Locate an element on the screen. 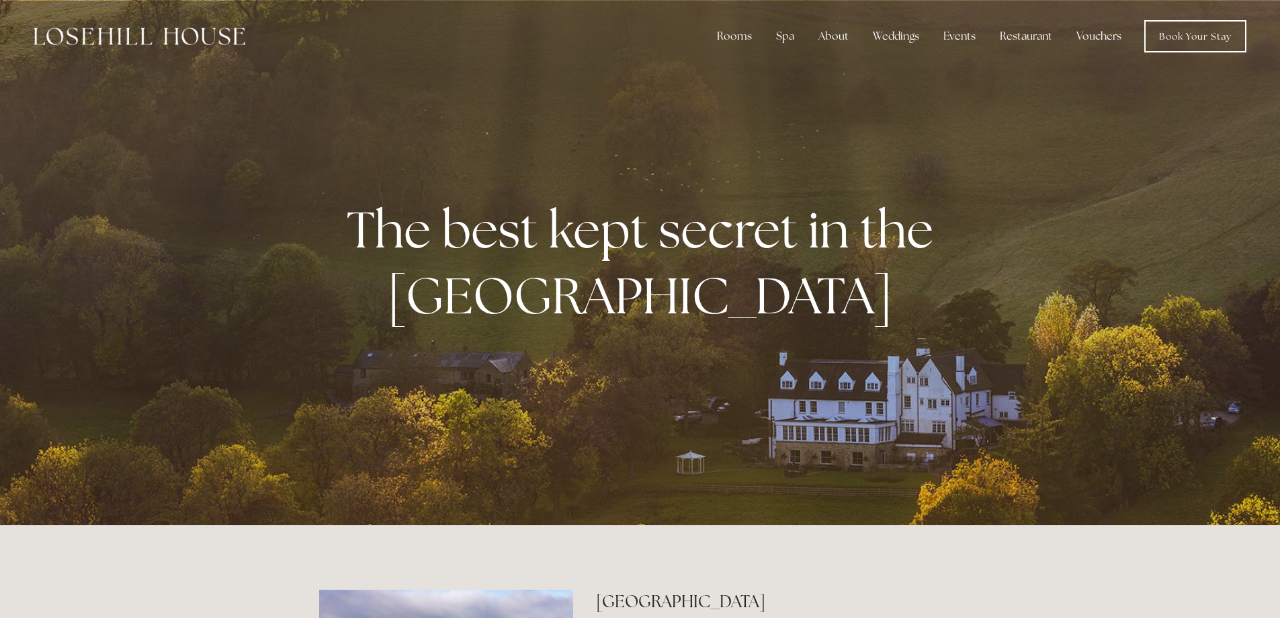  div: Events is located at coordinates (960, 36).